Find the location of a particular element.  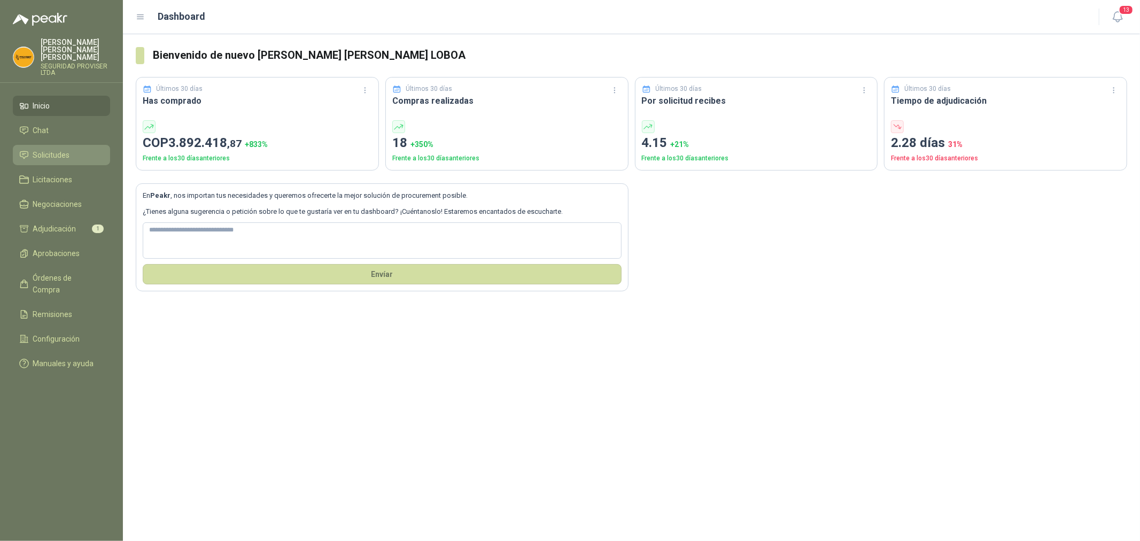

button: 13 is located at coordinates (1118, 17).